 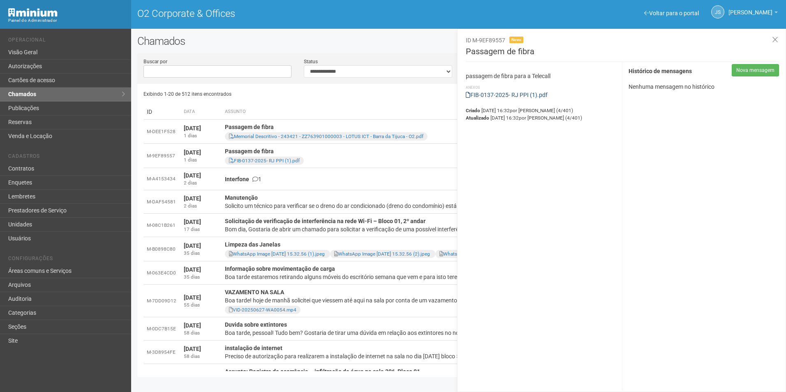 What do you see at coordinates (162, 156) in the screenshot?
I see `td: M-9EF89557` at bounding box center [162, 156].